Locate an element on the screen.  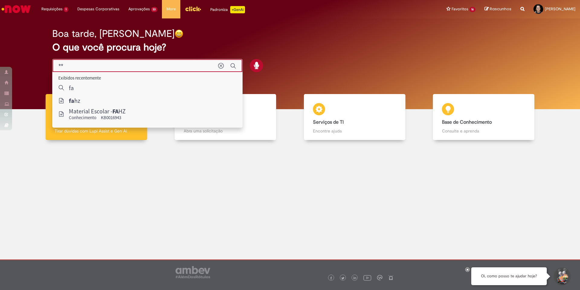
button: Iniciar Conversa de Suporte is located at coordinates (562, 276).